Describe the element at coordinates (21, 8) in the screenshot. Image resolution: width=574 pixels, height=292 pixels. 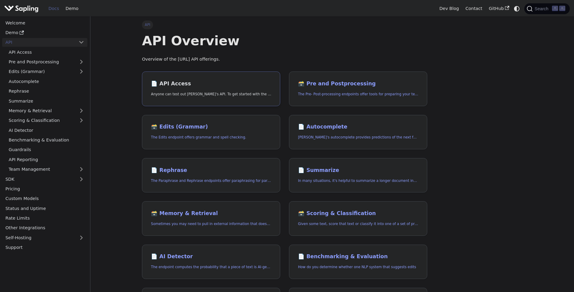
I see `img: Sapling.ai` at that location.